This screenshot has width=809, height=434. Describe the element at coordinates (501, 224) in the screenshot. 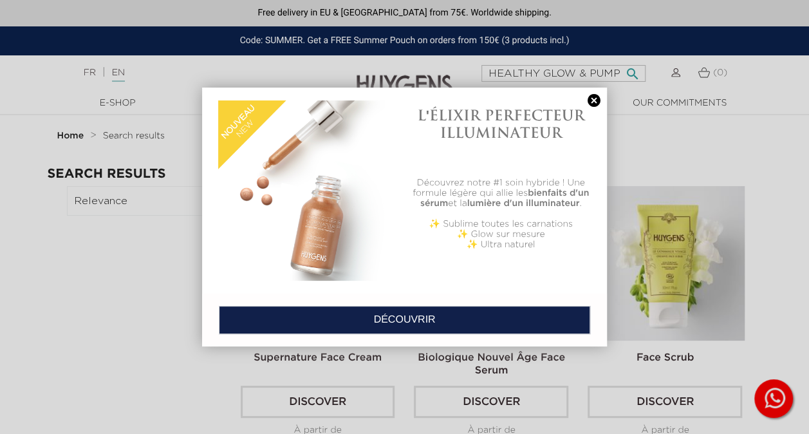

I see `p: ✨ Sublime toutes les carnations` at that location.